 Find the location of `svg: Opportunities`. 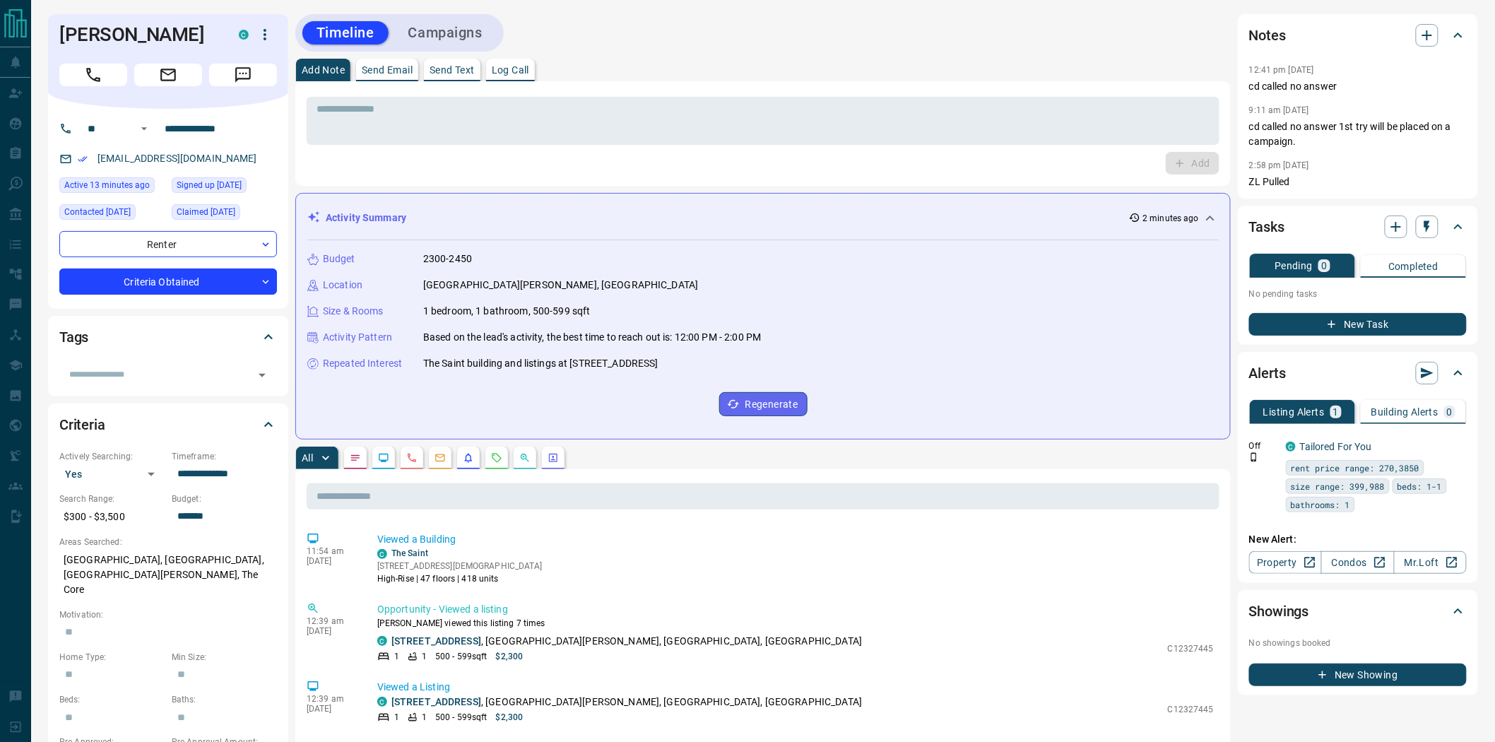

svg: Opportunities is located at coordinates (525, 458).